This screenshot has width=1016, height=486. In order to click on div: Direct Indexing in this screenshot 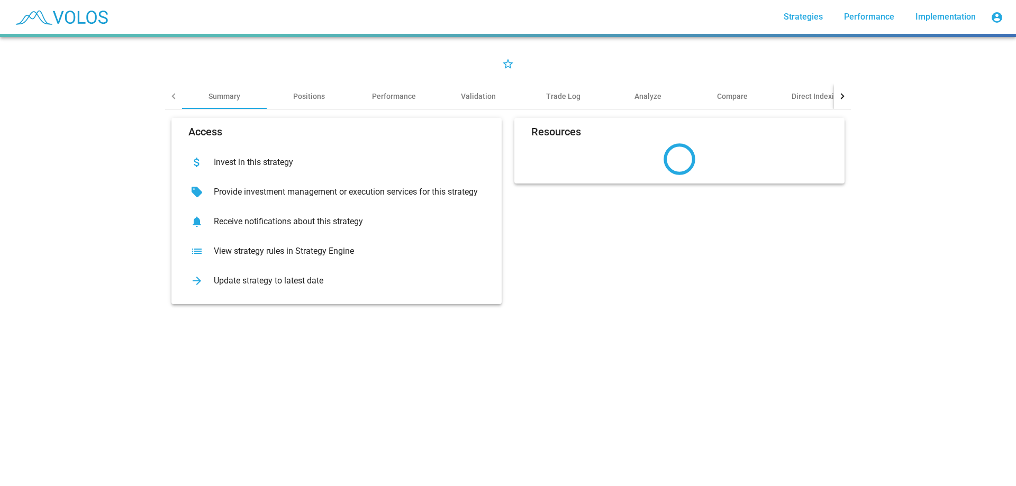, I will do `click(817, 96)`.